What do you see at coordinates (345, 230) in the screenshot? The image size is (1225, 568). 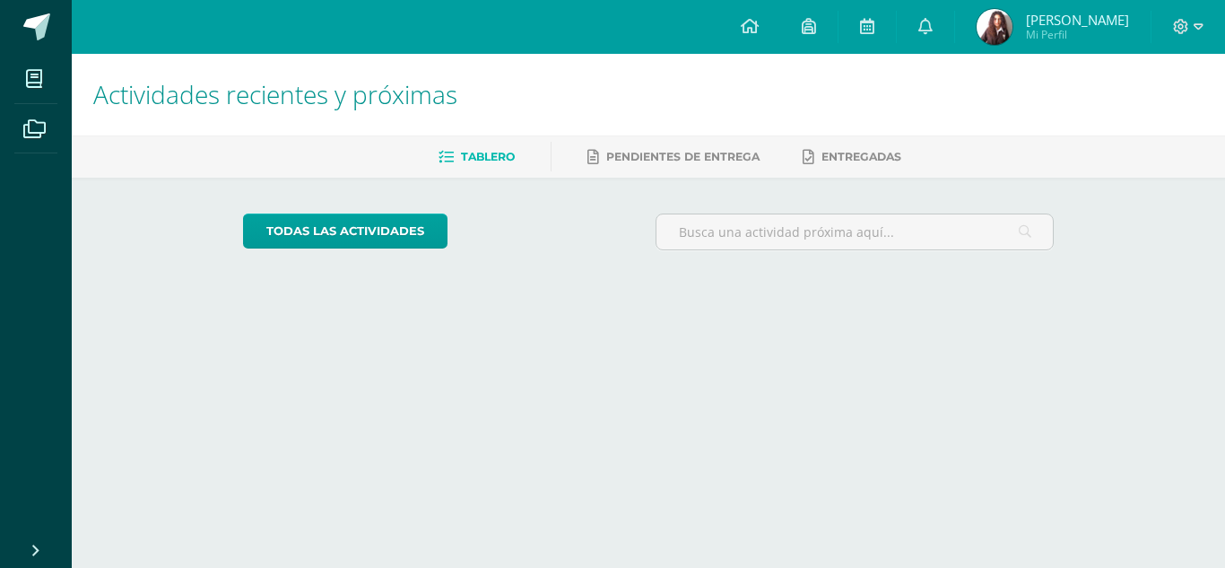 I see `a: todas las Actividades` at bounding box center [345, 230].